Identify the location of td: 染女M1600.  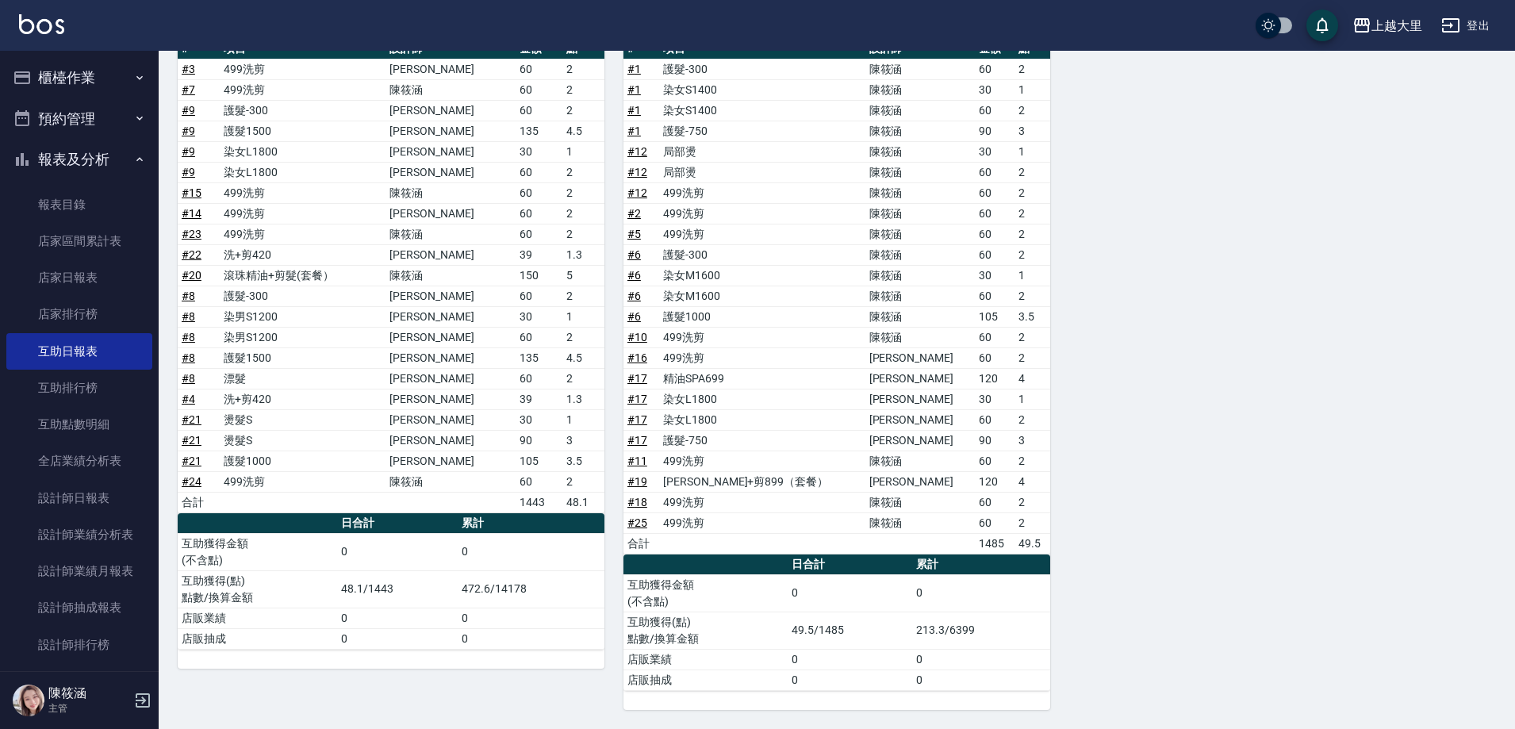
(762, 275).